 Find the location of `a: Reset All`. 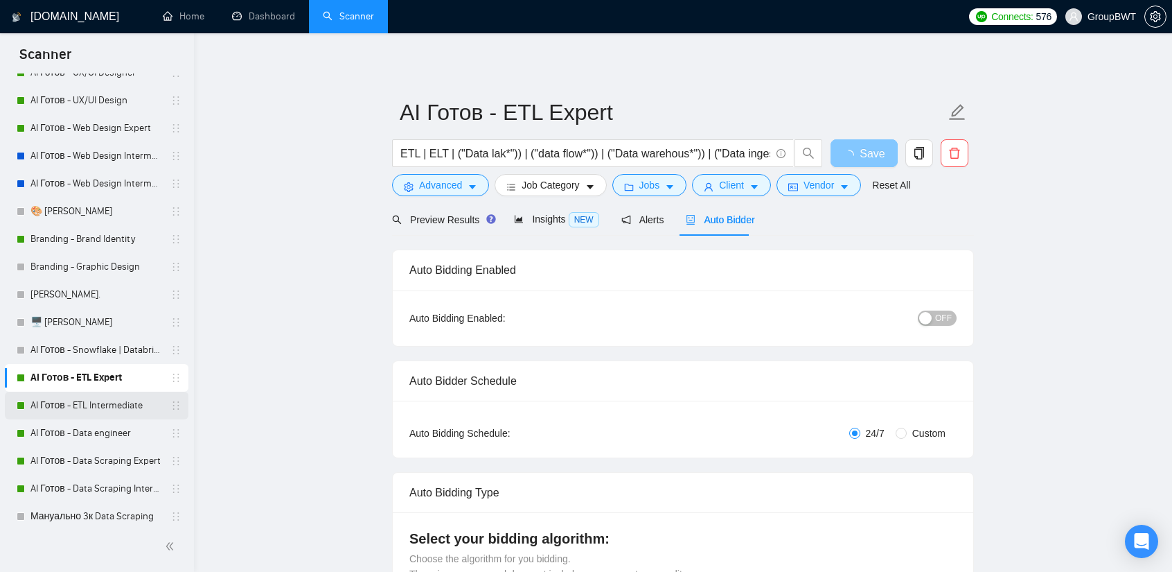

a: Reset All is located at coordinates (891, 185).